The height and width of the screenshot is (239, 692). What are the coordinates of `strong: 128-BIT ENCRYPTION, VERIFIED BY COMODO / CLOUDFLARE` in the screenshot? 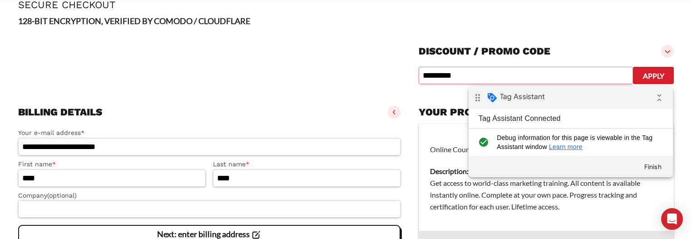 It's located at (134, 21).